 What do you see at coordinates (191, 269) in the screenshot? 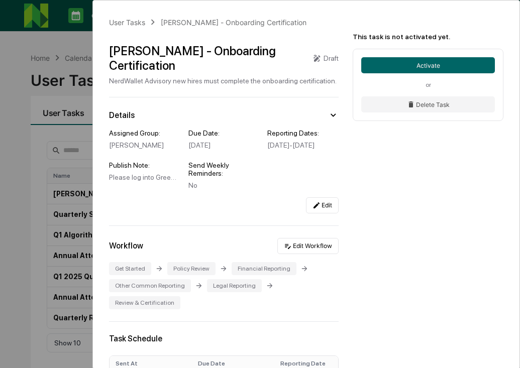
I see `div: Policy Review` at bounding box center [191, 269].